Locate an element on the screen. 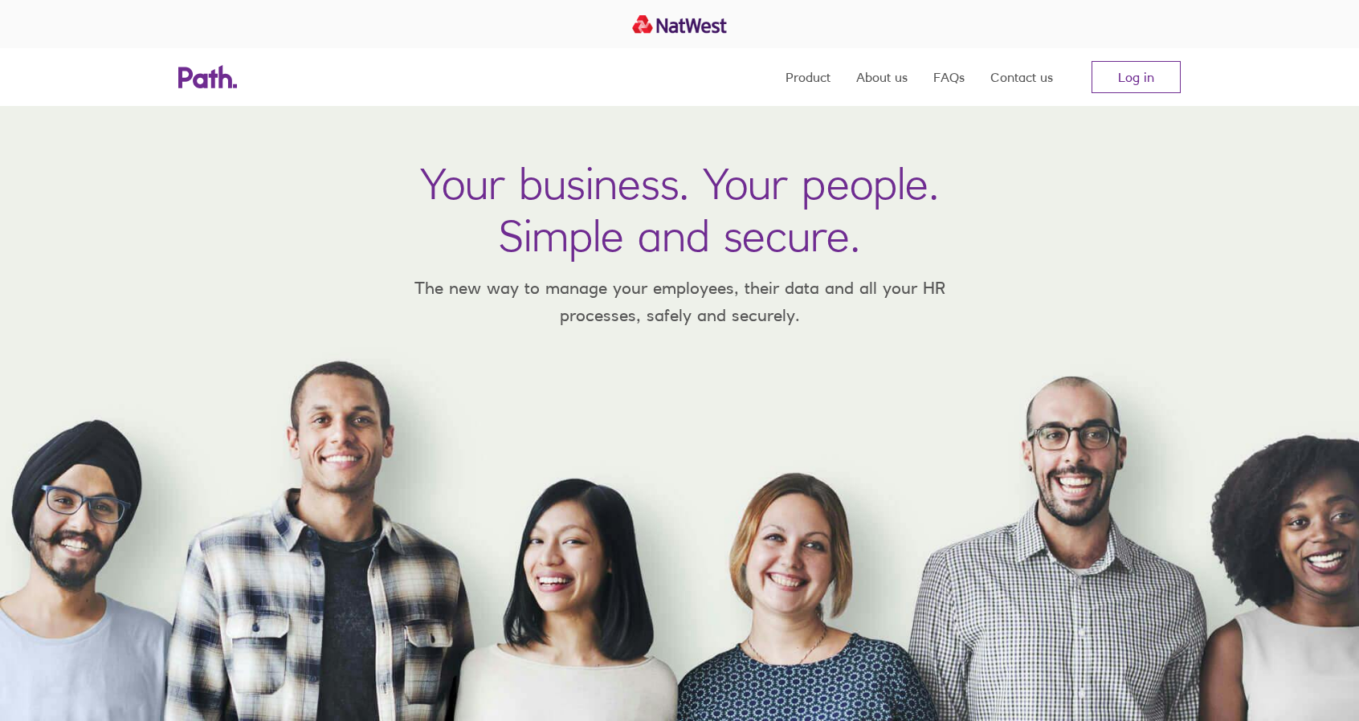 The image size is (1359, 721). a: About us is located at coordinates (882, 77).